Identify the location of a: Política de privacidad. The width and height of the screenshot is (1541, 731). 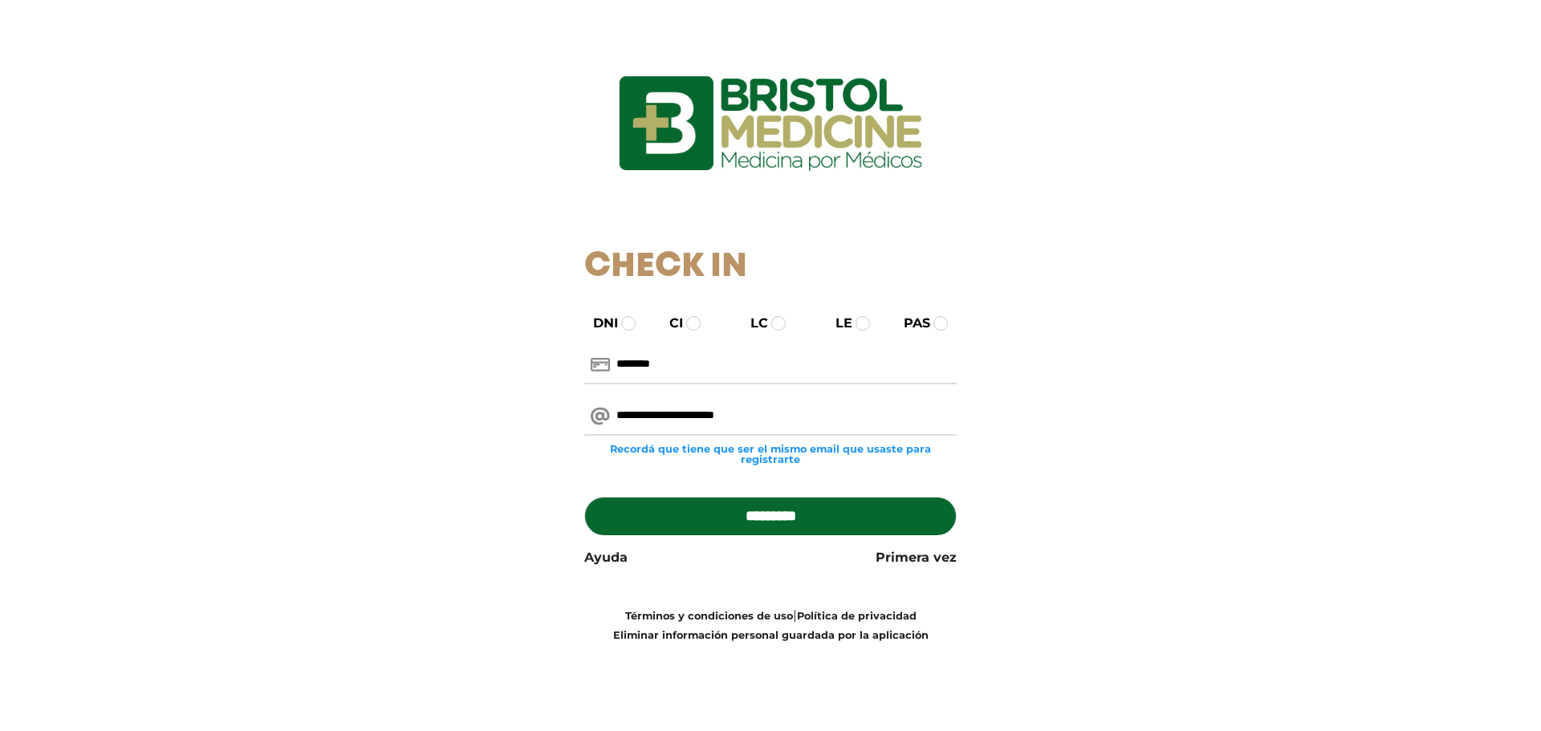
(857, 616).